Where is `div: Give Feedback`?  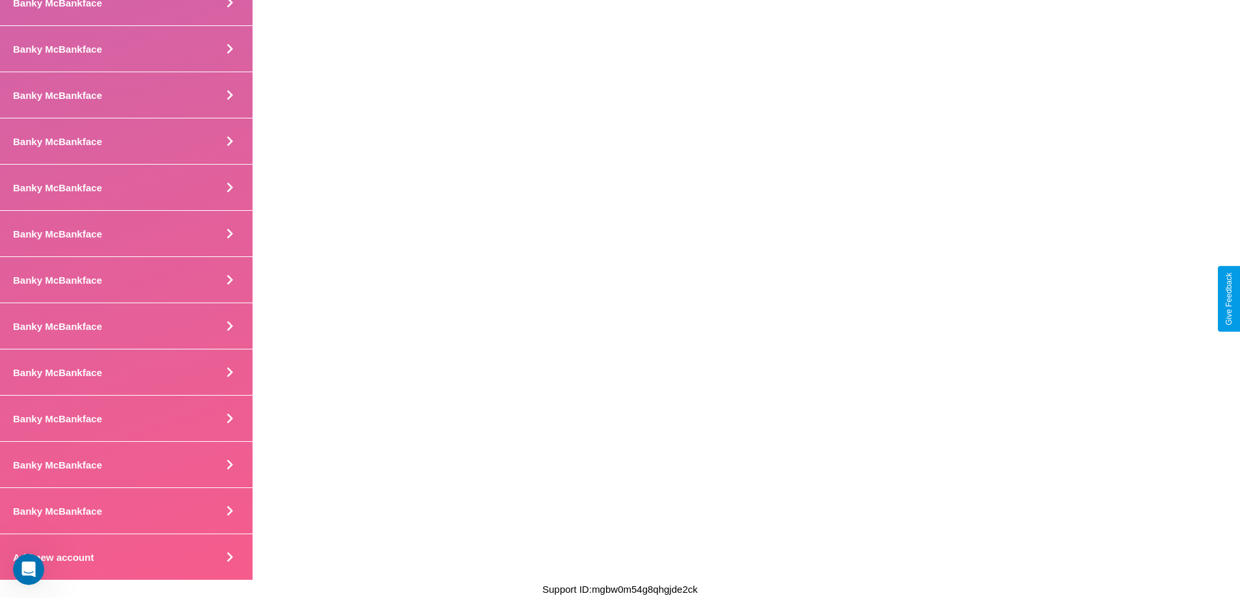 div: Give Feedback is located at coordinates (1229, 299).